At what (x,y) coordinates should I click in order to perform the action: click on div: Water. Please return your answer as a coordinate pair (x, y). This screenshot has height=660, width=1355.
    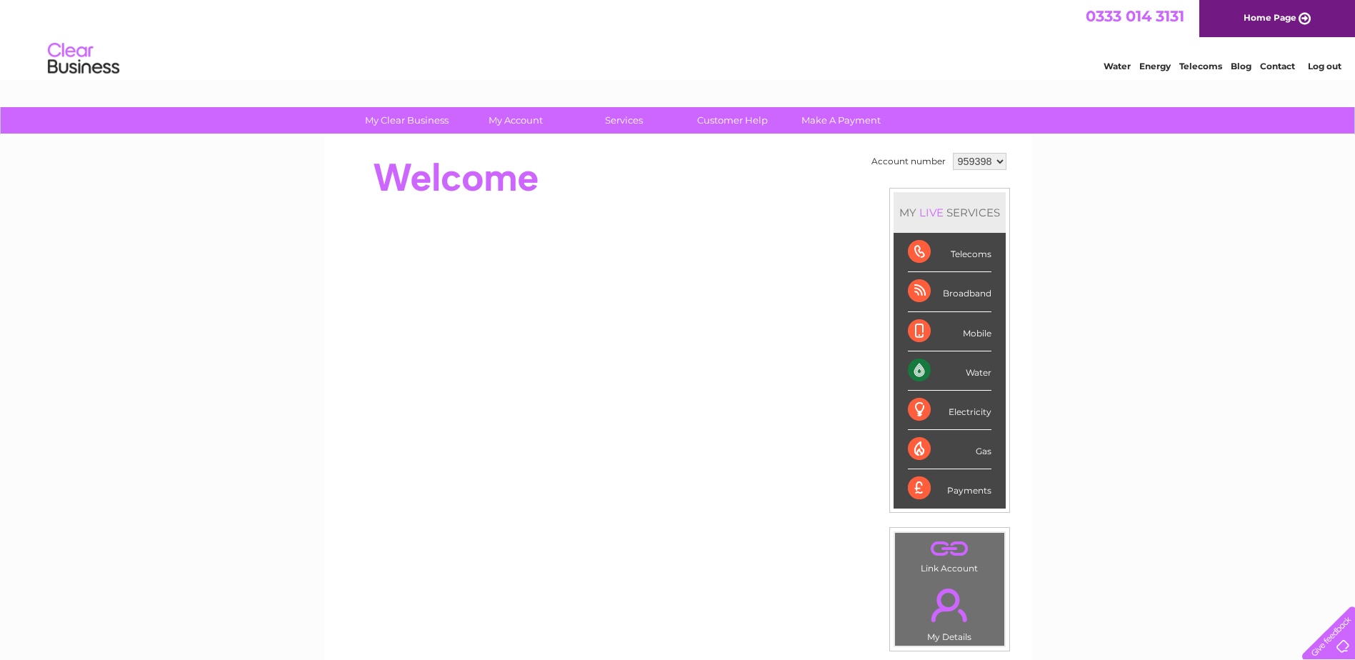
    Looking at the image, I should click on (949, 371).